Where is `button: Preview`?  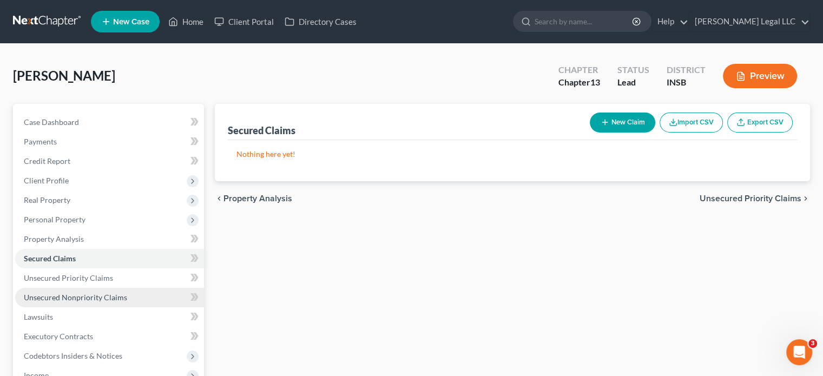 button: Preview is located at coordinates (760, 76).